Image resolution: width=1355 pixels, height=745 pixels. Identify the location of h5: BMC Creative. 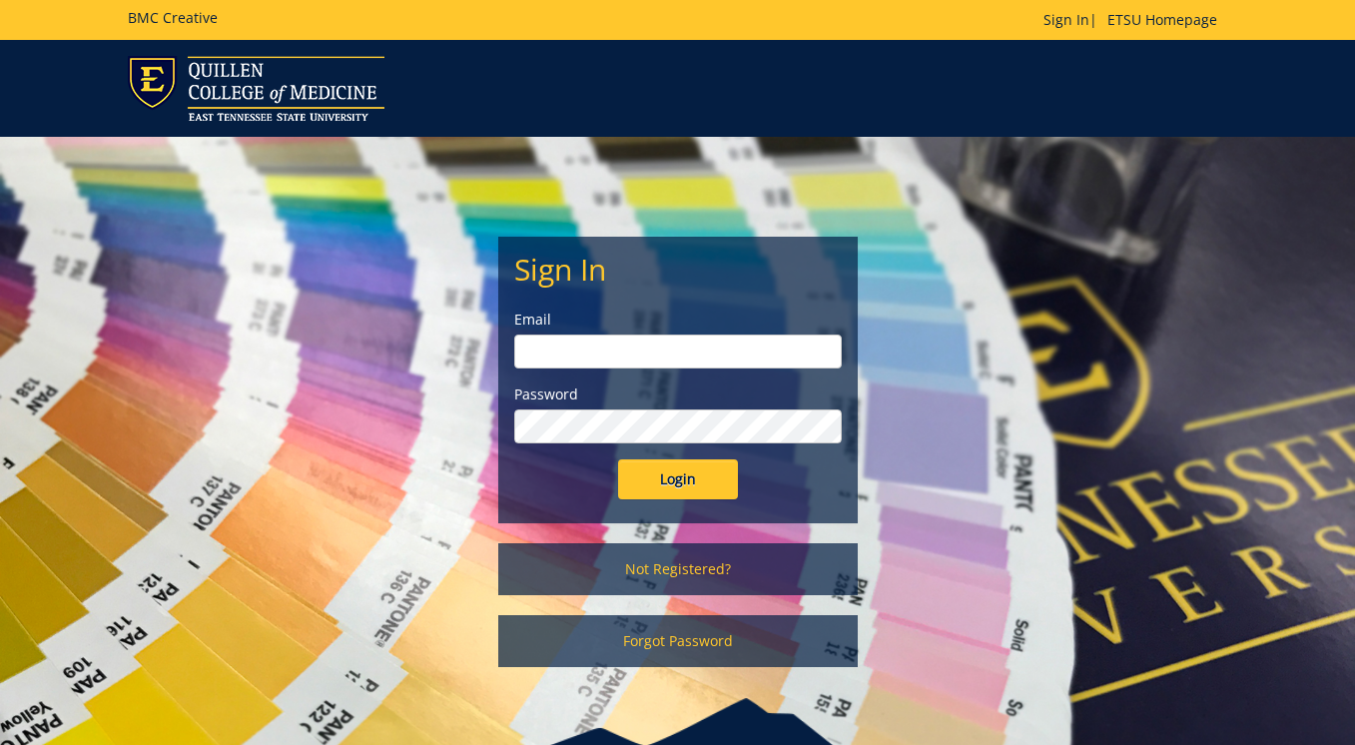
(173, 17).